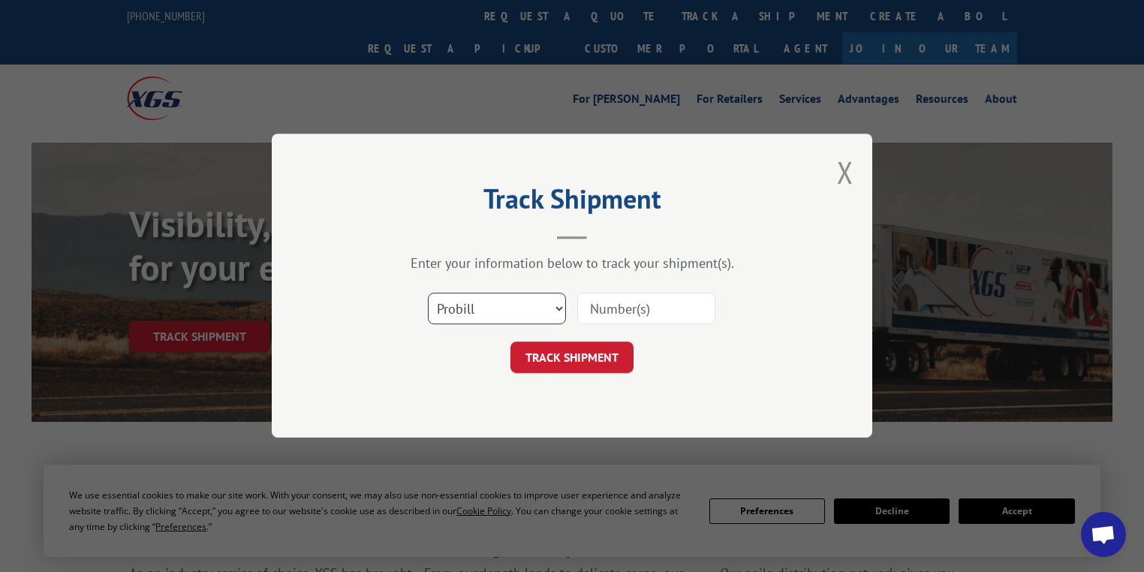 This screenshot has width=1144, height=572. Describe the element at coordinates (1104, 535) in the screenshot. I see `div: Open chat` at that location.